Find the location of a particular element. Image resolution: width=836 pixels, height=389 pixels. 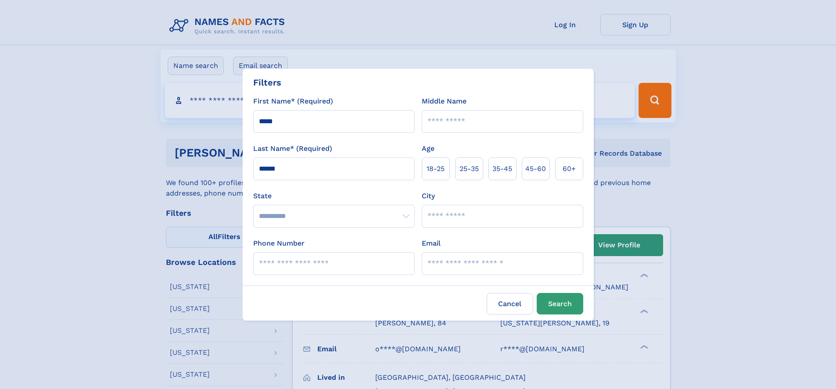

span: 18‑25 is located at coordinates (435, 169).